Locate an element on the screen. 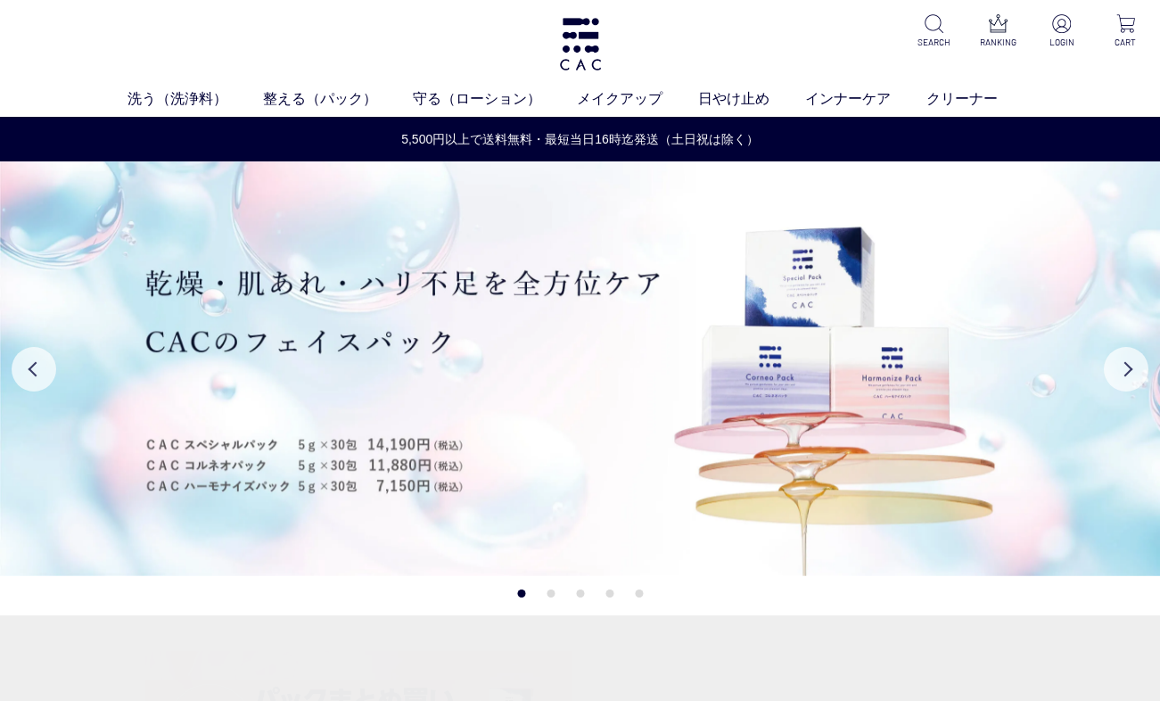  button: 4 of 5 is located at coordinates (609, 593).